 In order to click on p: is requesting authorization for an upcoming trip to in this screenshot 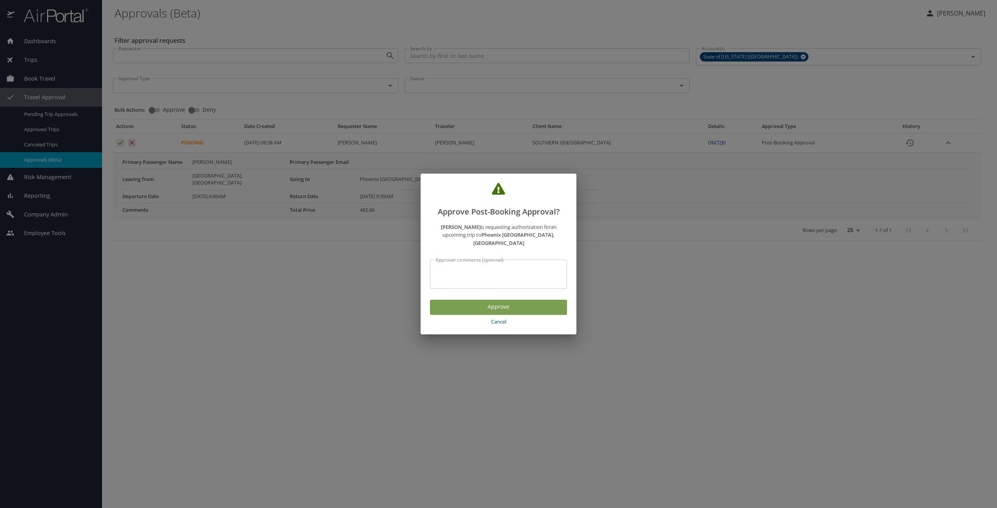, I will do `click(499, 235)`.